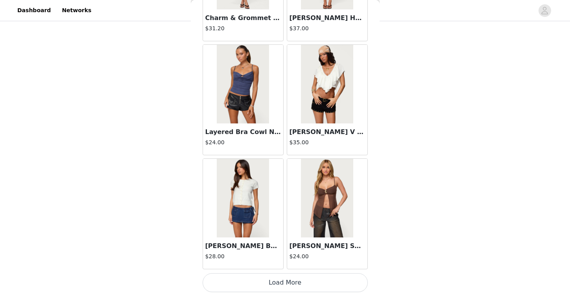 The width and height of the screenshot is (570, 296). What do you see at coordinates (327, 28) in the screenshot?
I see `h4: $37.00` at bounding box center [327, 28].